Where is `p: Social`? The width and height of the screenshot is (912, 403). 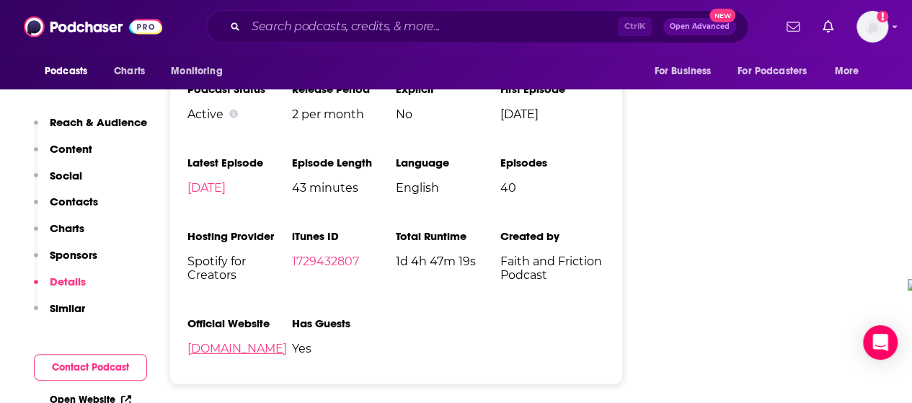
p: Social is located at coordinates (66, 175).